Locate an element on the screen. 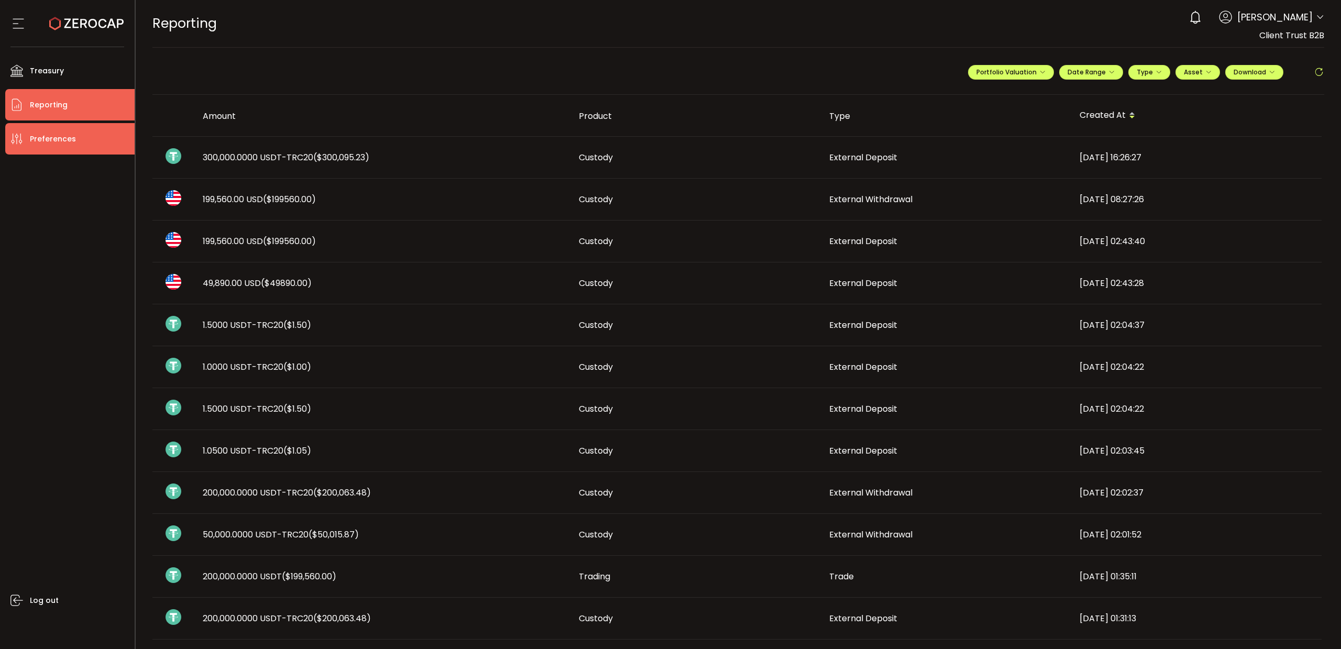 The image size is (1341, 649). div: Product is located at coordinates (695, 116).